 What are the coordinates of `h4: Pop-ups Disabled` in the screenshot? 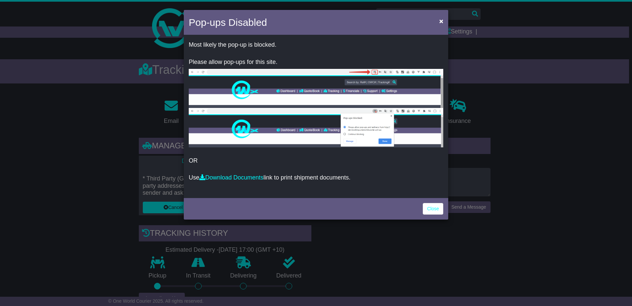 It's located at (228, 22).